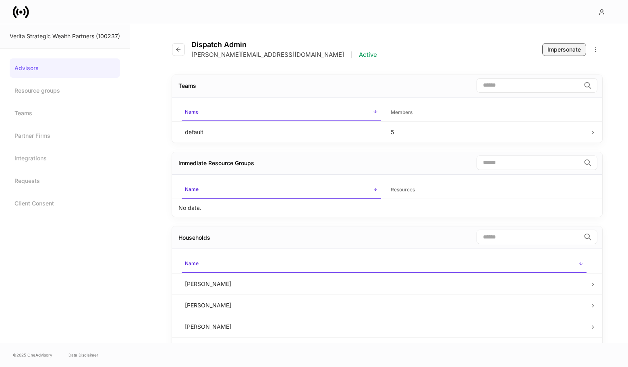 The width and height of the screenshot is (628, 367). What do you see at coordinates (65, 158) in the screenshot?
I see `a: Integrations` at bounding box center [65, 158].